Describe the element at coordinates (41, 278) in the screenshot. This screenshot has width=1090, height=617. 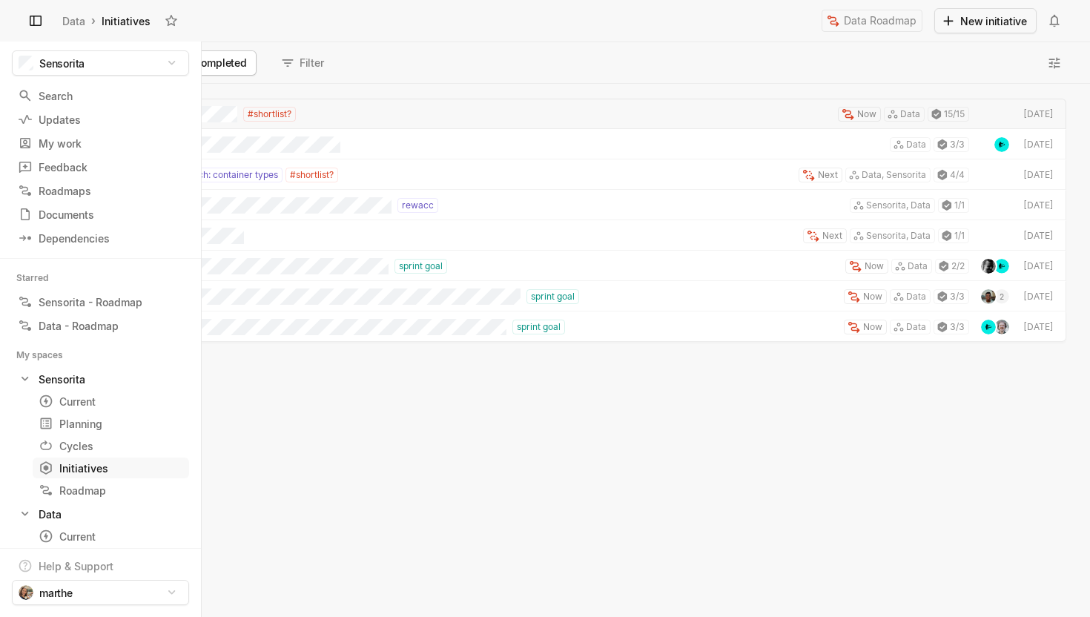
I see `div: Starred` at that location.